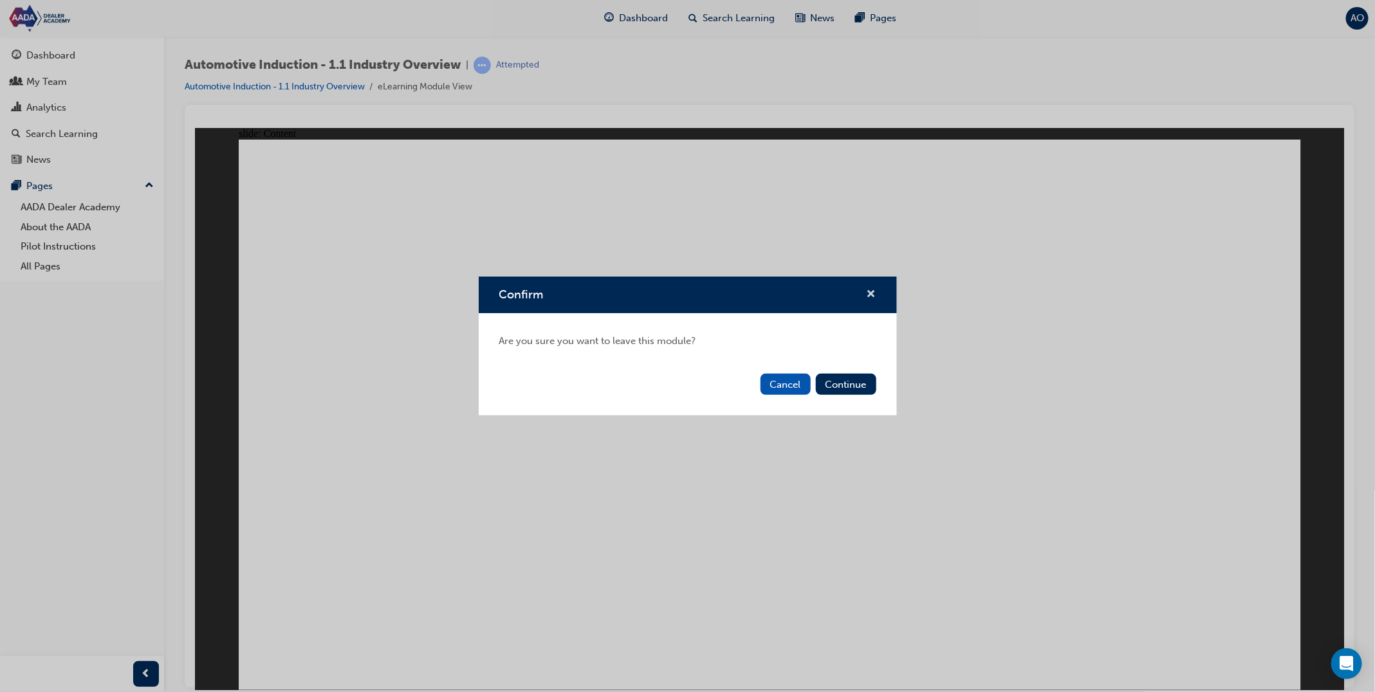 The width and height of the screenshot is (1375, 692). I want to click on button: cross-icon, so click(871, 295).